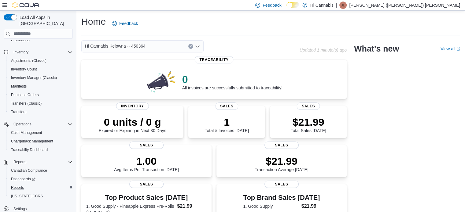 Image resolution: width=465 pixels, height=212 pixels. I want to click on p: Hi Cannabis, so click(322, 5).